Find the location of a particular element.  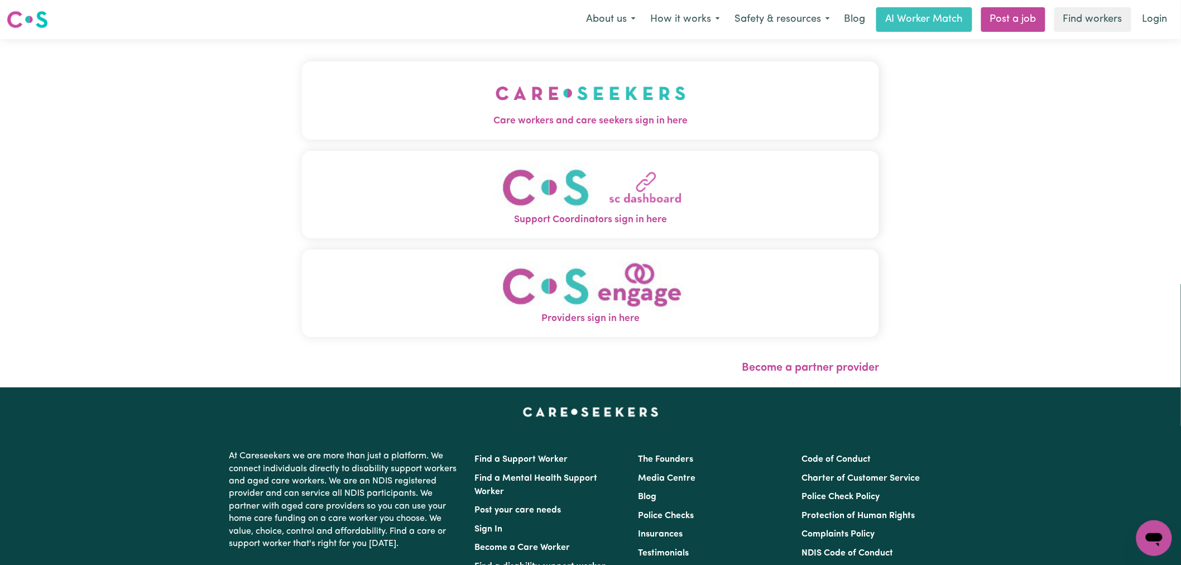

a: Find workers is located at coordinates (1092, 20).